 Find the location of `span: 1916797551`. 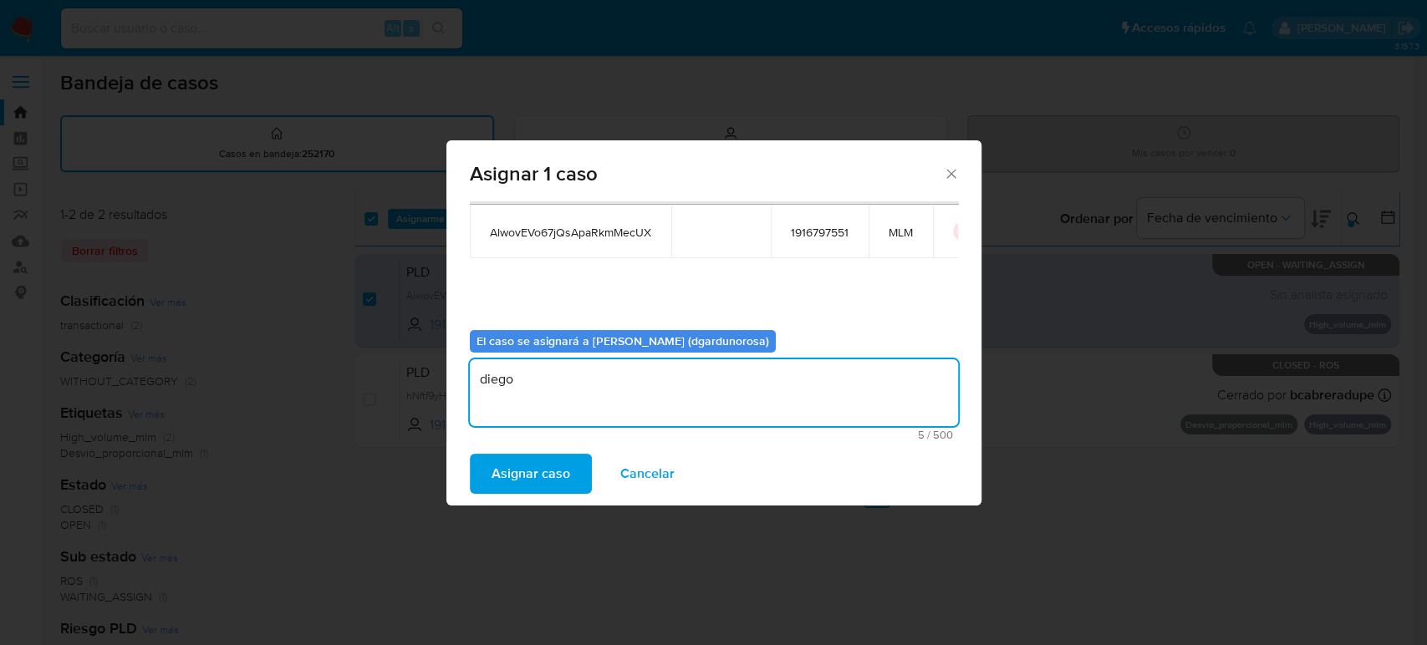

span: 1916797551 is located at coordinates (819, 232).